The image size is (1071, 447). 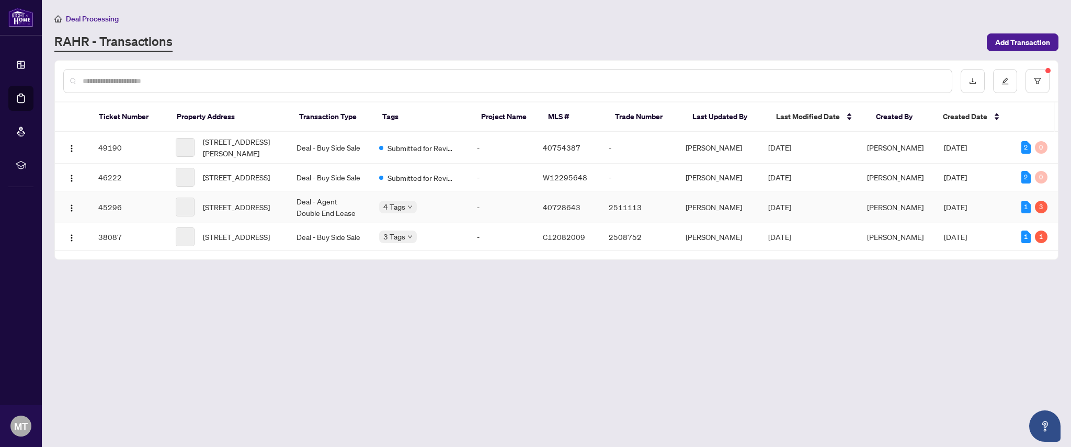 I want to click on div: 3, so click(x=1041, y=207).